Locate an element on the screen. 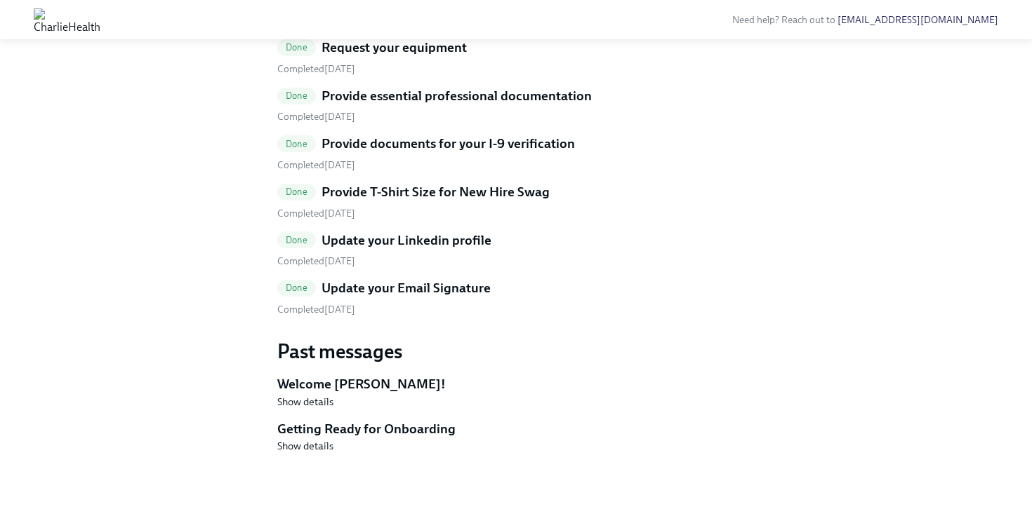 The image size is (1032, 509). h5: Provide T-Shirt Size for New Hire Swag is located at coordinates (435, 192).